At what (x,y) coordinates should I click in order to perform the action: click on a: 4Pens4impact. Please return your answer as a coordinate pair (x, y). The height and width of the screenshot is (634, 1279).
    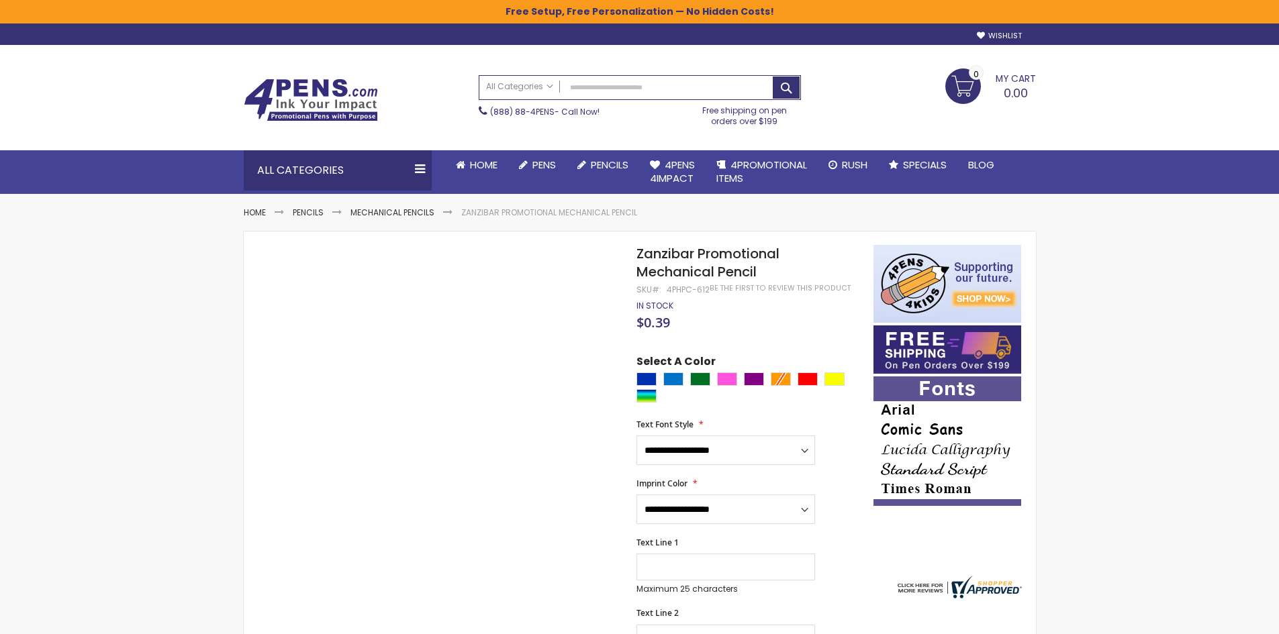
    Looking at the image, I should click on (672, 172).